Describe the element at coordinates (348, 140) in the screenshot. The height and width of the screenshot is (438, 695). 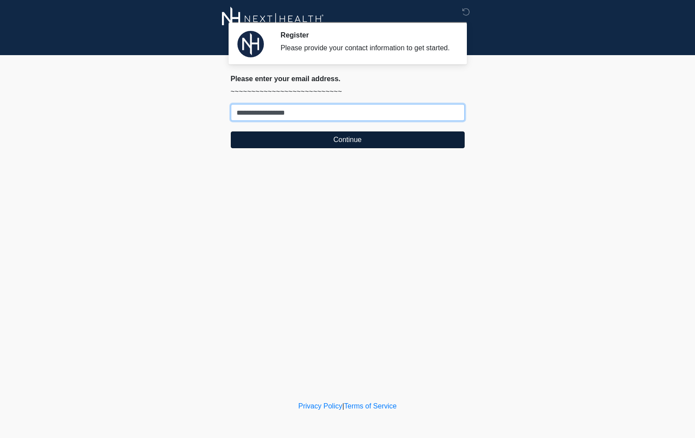
I see `button: Continue` at that location.